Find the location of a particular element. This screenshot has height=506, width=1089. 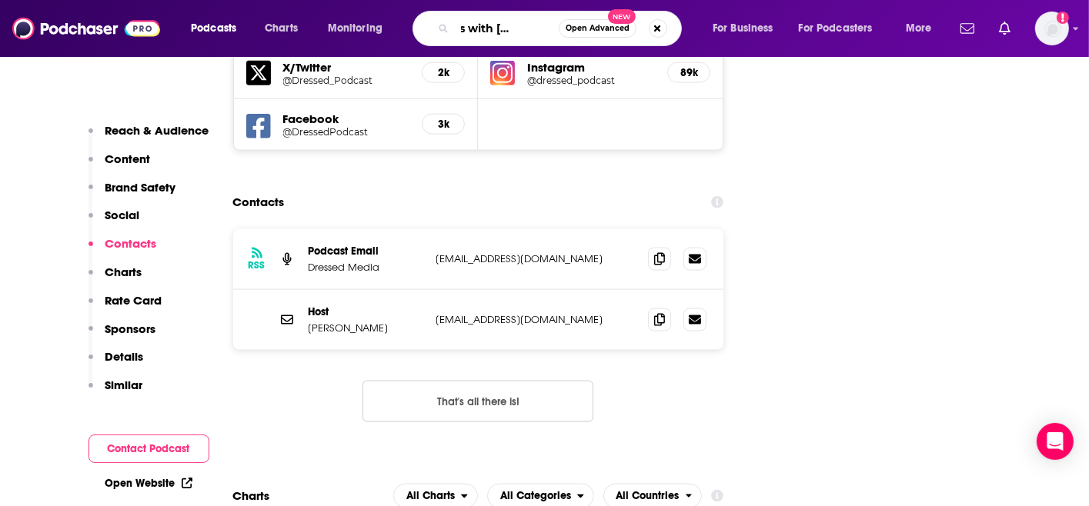

span: New is located at coordinates (622, 16).